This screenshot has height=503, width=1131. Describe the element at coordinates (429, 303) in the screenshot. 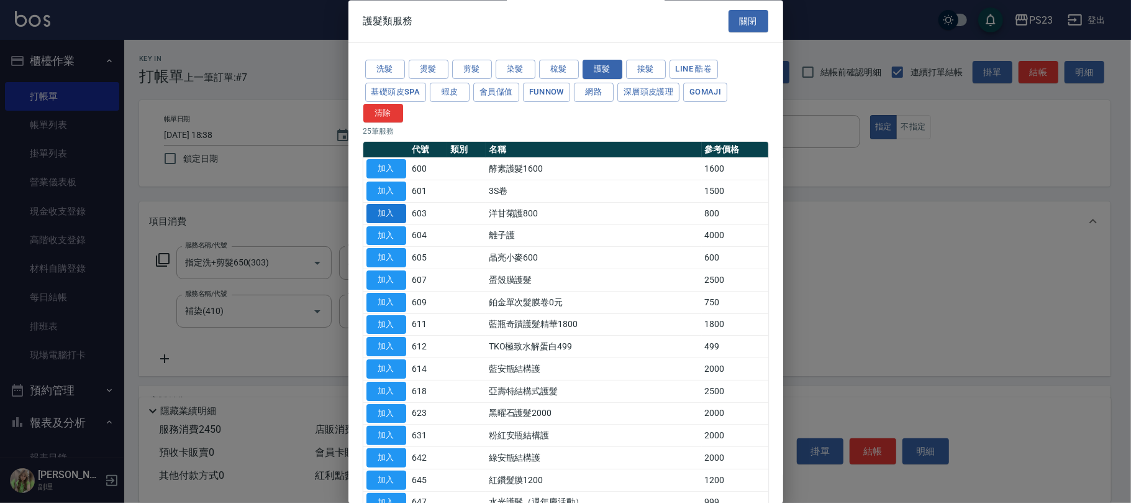

I see `td: 609` at that location.